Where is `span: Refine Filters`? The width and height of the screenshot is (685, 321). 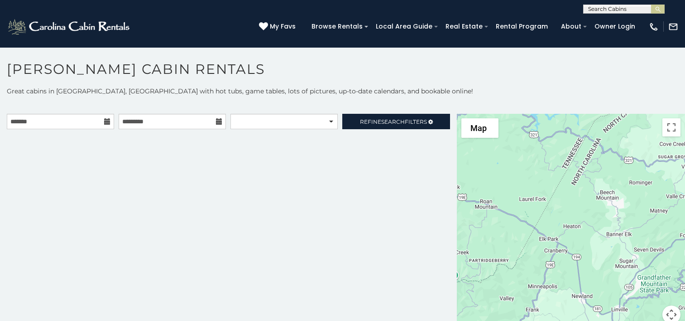 span: Refine Filters is located at coordinates (393, 121).